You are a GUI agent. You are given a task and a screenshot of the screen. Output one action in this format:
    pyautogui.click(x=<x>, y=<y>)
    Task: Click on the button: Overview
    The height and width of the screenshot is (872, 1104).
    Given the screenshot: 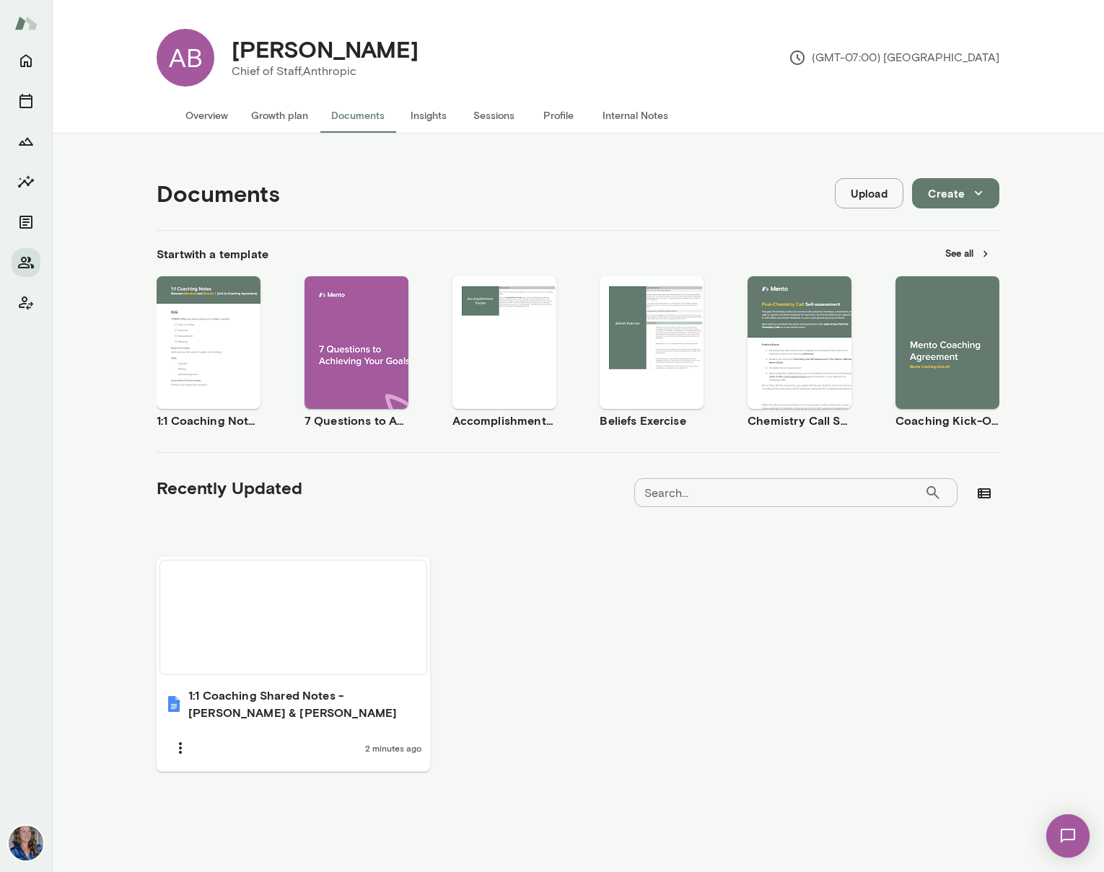 What is the action you would take?
    pyautogui.click(x=206, y=115)
    